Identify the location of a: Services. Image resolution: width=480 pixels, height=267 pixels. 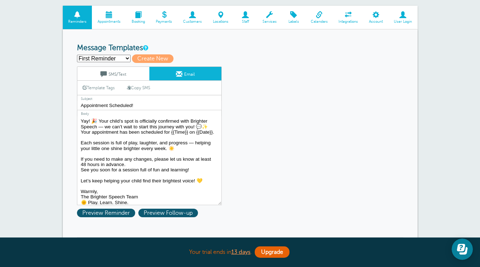
(269, 17).